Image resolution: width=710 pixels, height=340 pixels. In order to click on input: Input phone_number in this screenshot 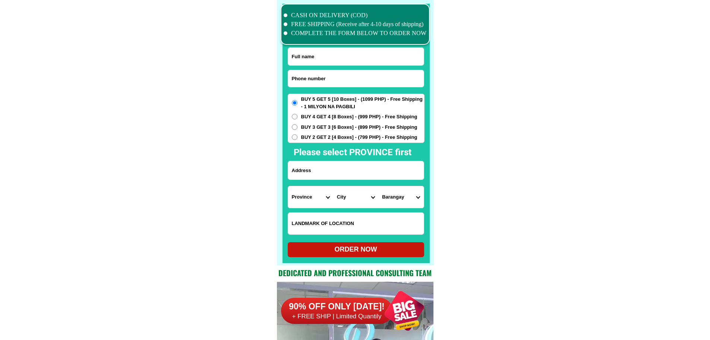, I will do `click(356, 78)`.